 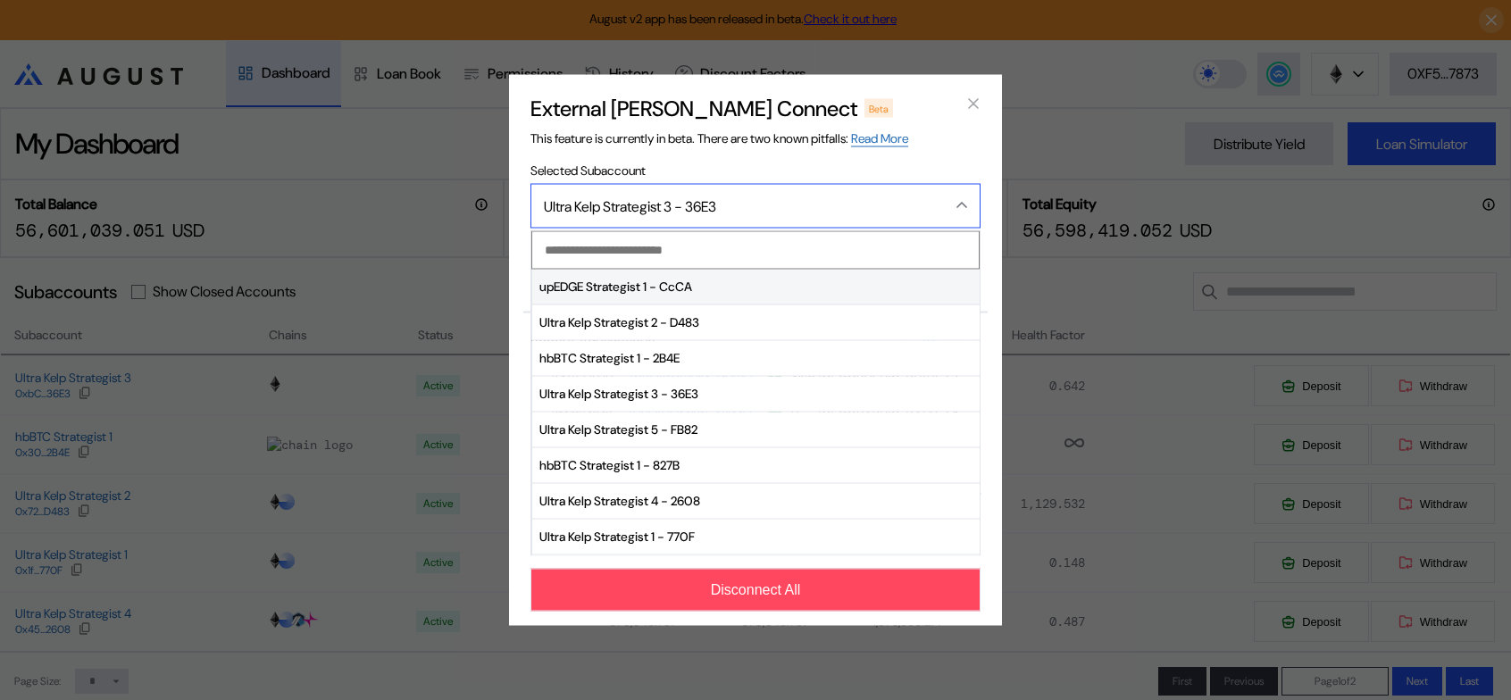 What do you see at coordinates (732, 205) in the screenshot?
I see `div: Ultra Kelp Strategist 3 - 36E3` at bounding box center [732, 205].